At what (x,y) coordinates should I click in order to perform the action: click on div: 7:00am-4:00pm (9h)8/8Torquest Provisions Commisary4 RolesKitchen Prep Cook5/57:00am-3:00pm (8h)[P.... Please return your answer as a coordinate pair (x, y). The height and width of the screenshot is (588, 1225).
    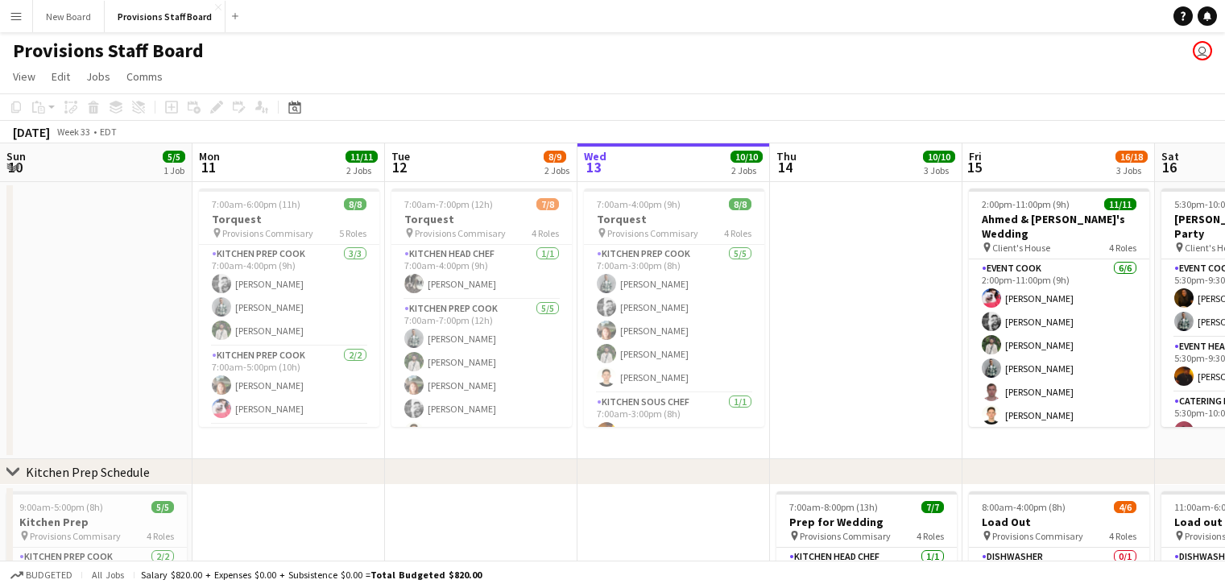
    Looking at the image, I should click on (674, 308).